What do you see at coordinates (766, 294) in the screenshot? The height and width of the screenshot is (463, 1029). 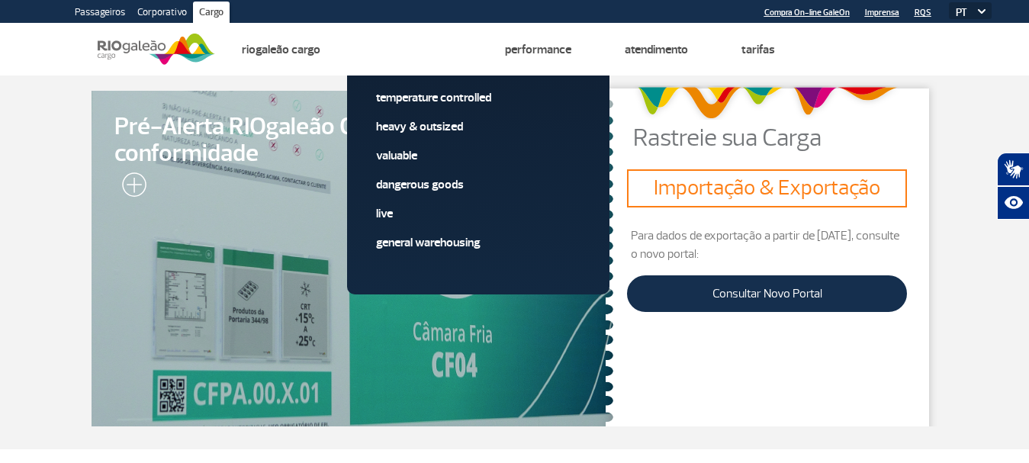 I see `a: Consultar Novo Portal` at bounding box center [766, 294].